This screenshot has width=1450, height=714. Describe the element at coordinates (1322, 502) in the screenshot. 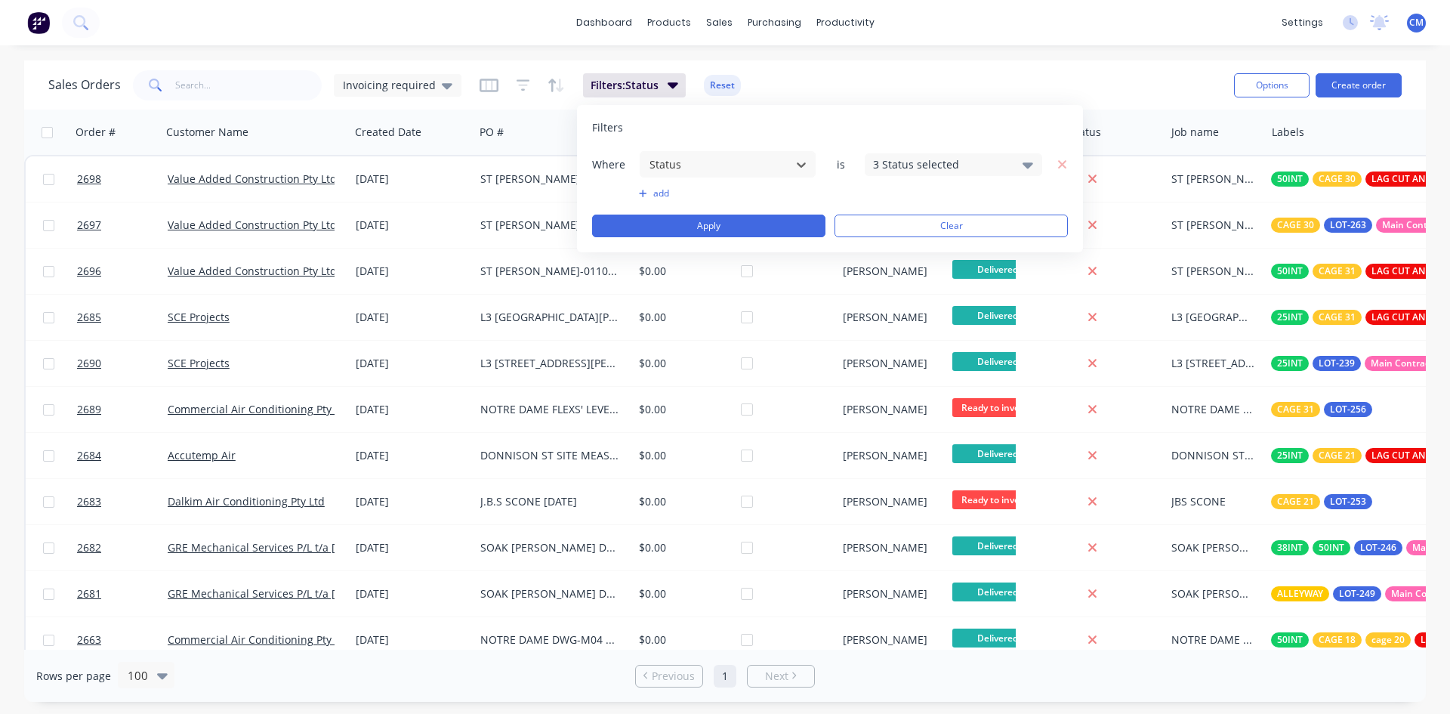

I see `button: CAGE 21LOT-253` at that location.